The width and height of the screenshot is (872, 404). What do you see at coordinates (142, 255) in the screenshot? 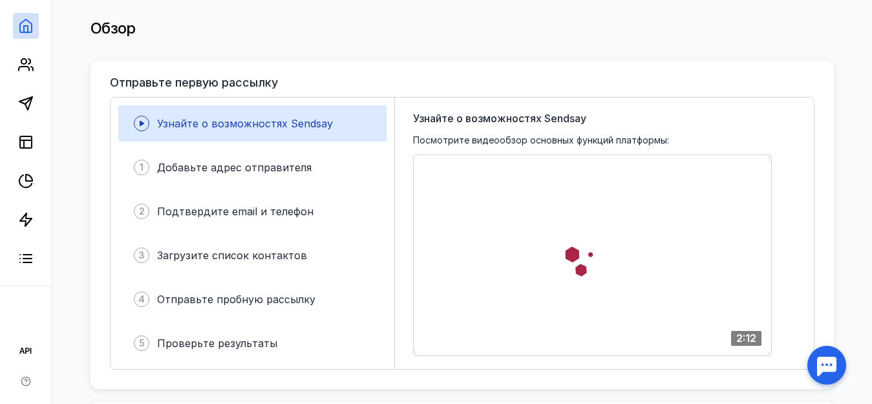
I see `span: 3` at bounding box center [142, 255].